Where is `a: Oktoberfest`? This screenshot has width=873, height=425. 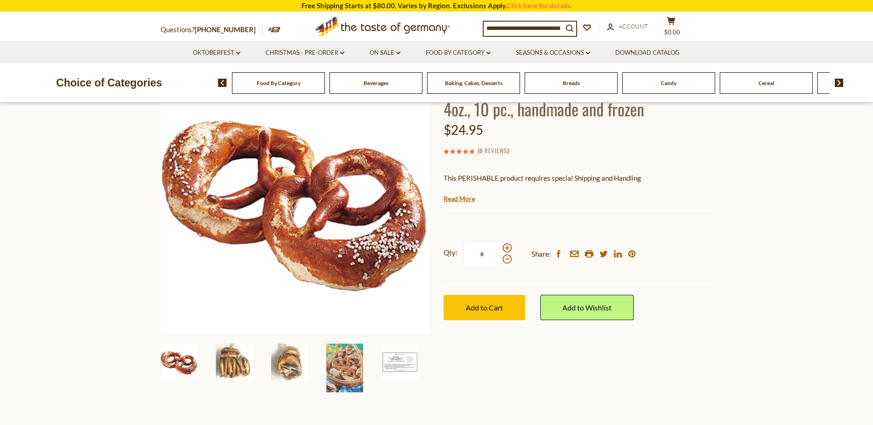 a: Oktoberfest is located at coordinates (216, 53).